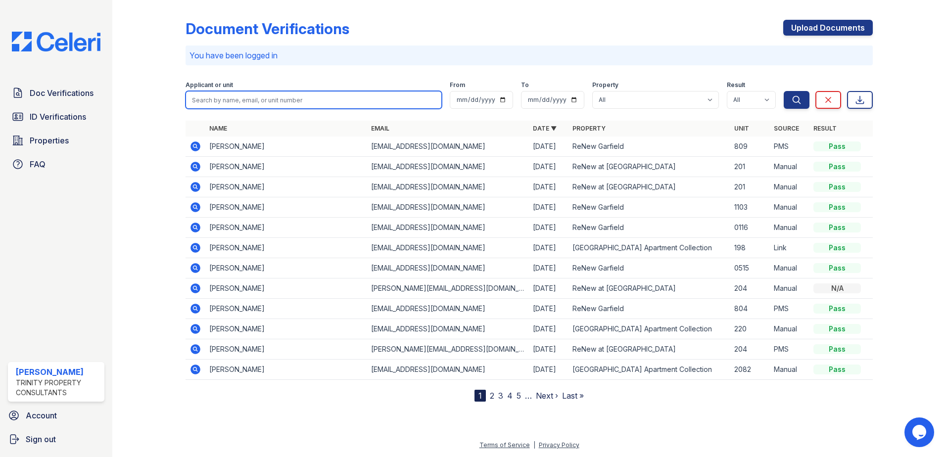 The height and width of the screenshot is (457, 946). Describe the element at coordinates (750, 207) in the screenshot. I see `td: 1103` at that location.